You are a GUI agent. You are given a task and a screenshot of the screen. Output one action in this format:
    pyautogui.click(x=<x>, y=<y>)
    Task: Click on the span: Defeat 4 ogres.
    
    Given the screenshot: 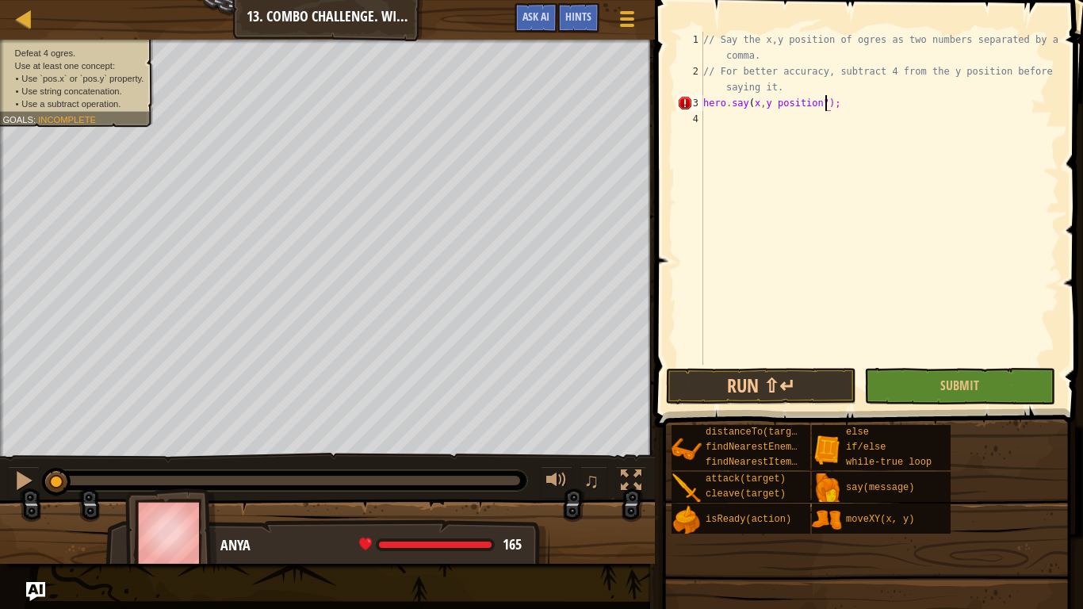 What is the action you would take?
    pyautogui.click(x=45, y=52)
    